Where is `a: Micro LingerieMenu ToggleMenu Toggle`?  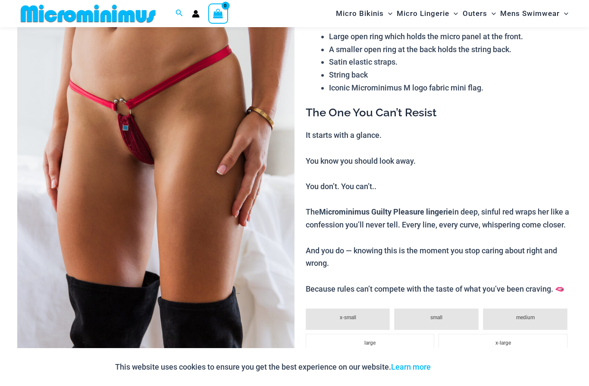 a: Micro LingerieMenu ToggleMenu Toggle is located at coordinates (427, 13).